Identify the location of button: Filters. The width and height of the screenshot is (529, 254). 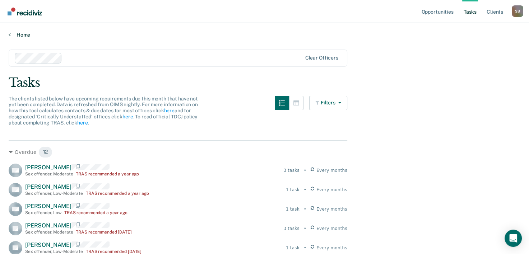
(328, 103).